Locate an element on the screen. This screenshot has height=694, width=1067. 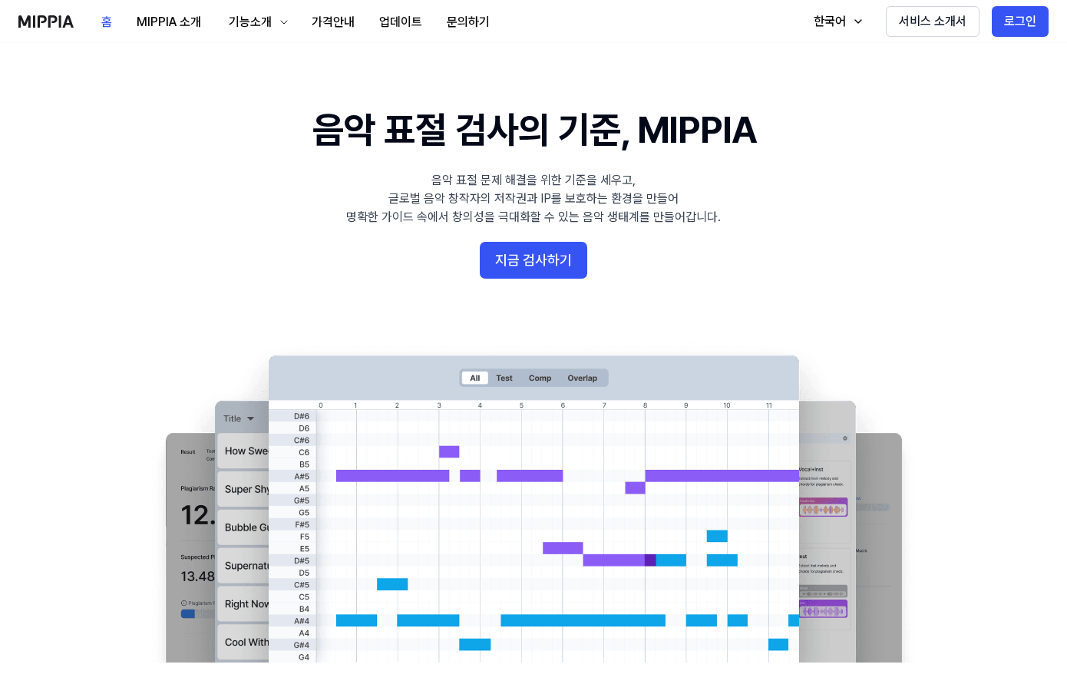
button: 로그인 is located at coordinates (1021, 22).